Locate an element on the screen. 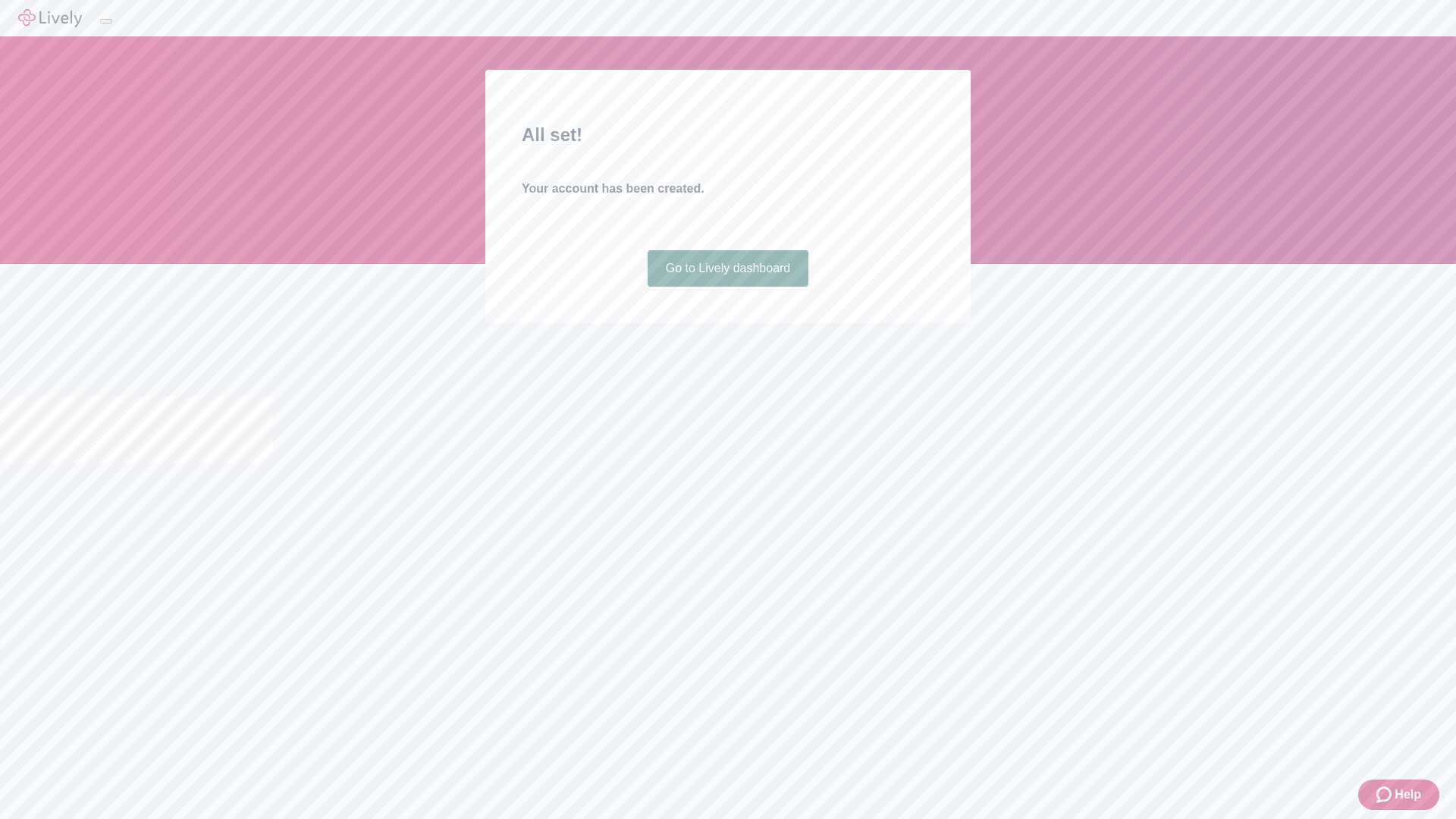  img: Lively is located at coordinates (50, 18).